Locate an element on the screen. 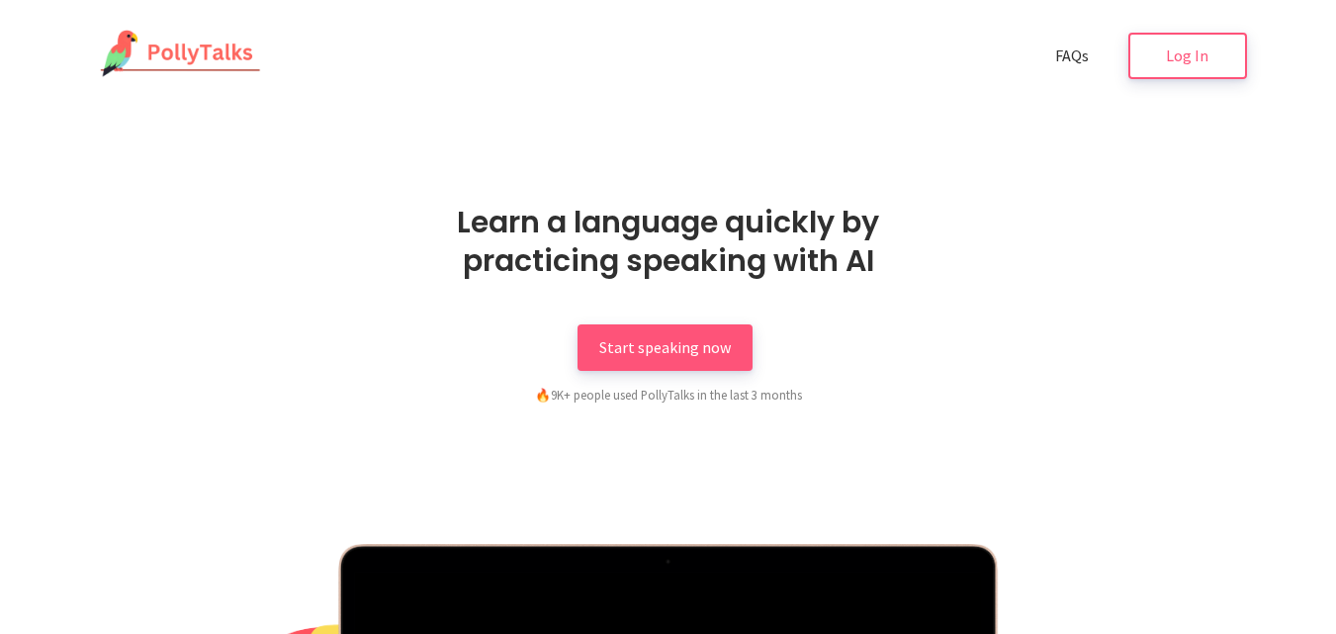 This screenshot has height=634, width=1336. img: PollyTalks Logo is located at coordinates (176, 54).